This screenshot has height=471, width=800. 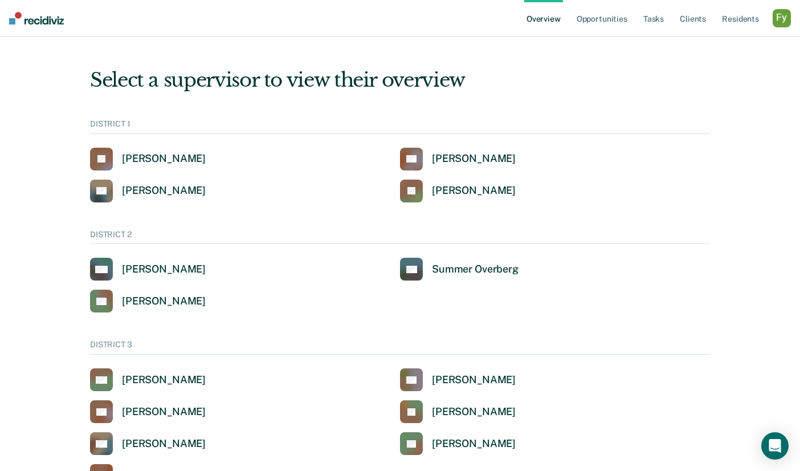 What do you see at coordinates (775, 446) in the screenshot?
I see `div: Open Intercom Messenger` at bounding box center [775, 446].